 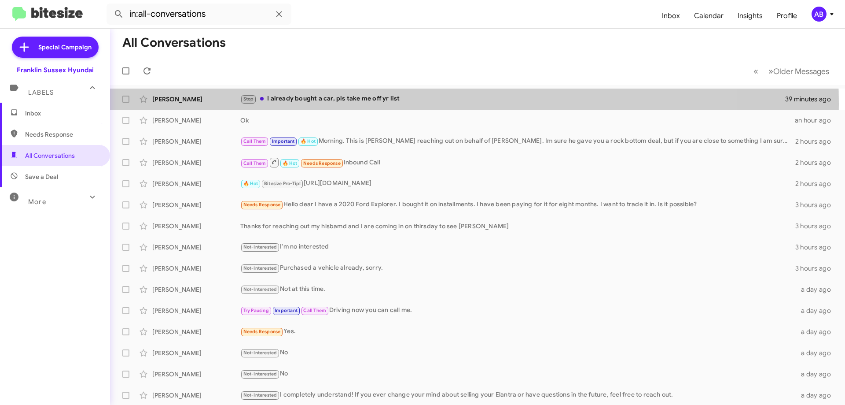 I want to click on div: AB, so click(x=819, y=14).